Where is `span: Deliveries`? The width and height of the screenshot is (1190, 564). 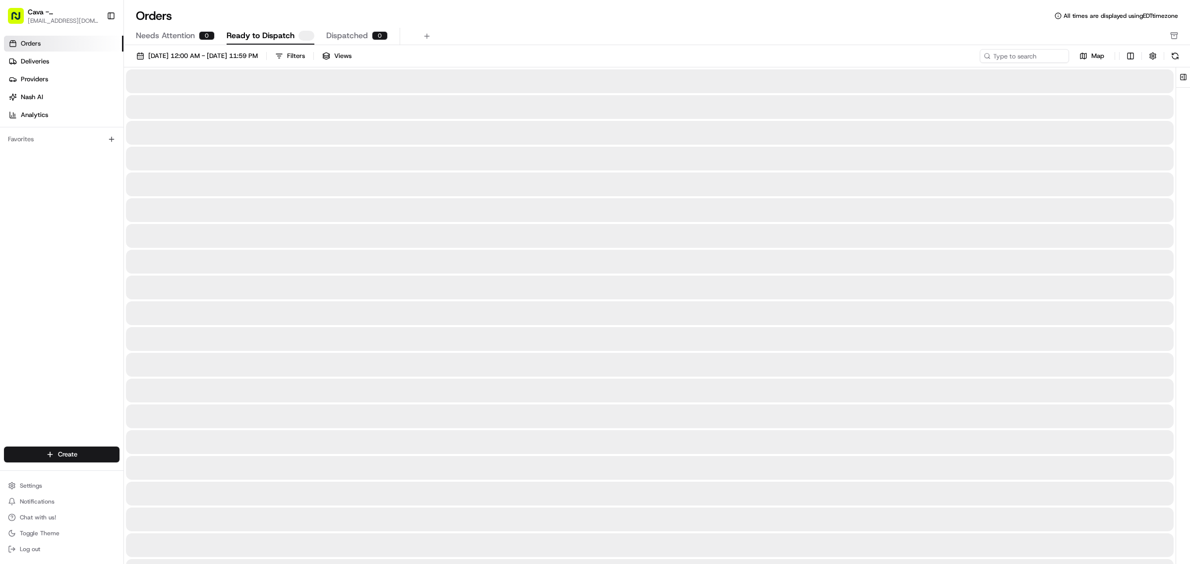
span: Deliveries is located at coordinates (35, 62).